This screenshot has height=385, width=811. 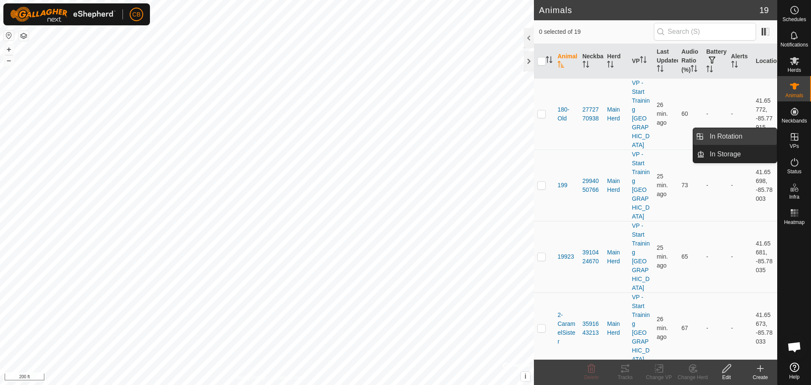 What do you see at coordinates (764, 328) in the screenshot?
I see `td: 41.65673, -85.78033` at bounding box center [764, 328].